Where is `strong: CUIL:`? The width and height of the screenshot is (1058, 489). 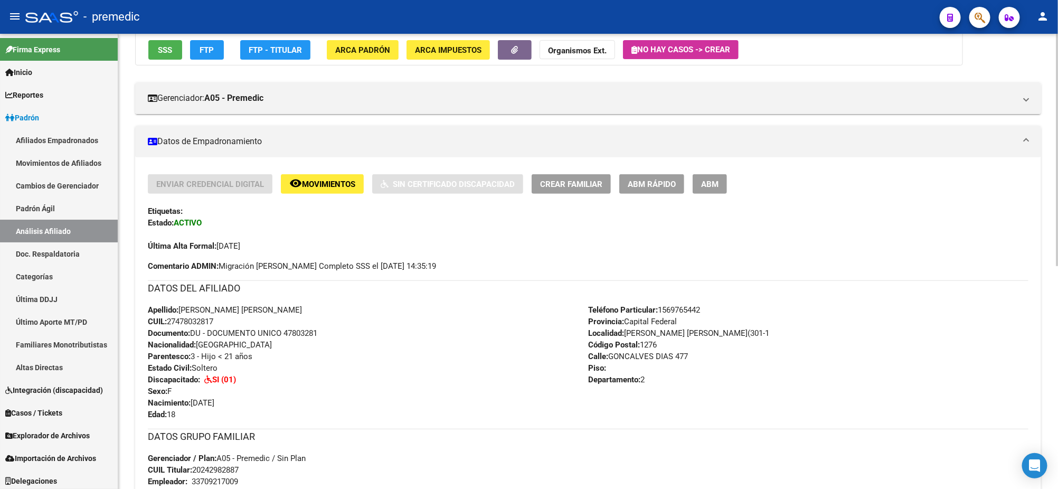 strong: CUIL: is located at coordinates (157, 321).